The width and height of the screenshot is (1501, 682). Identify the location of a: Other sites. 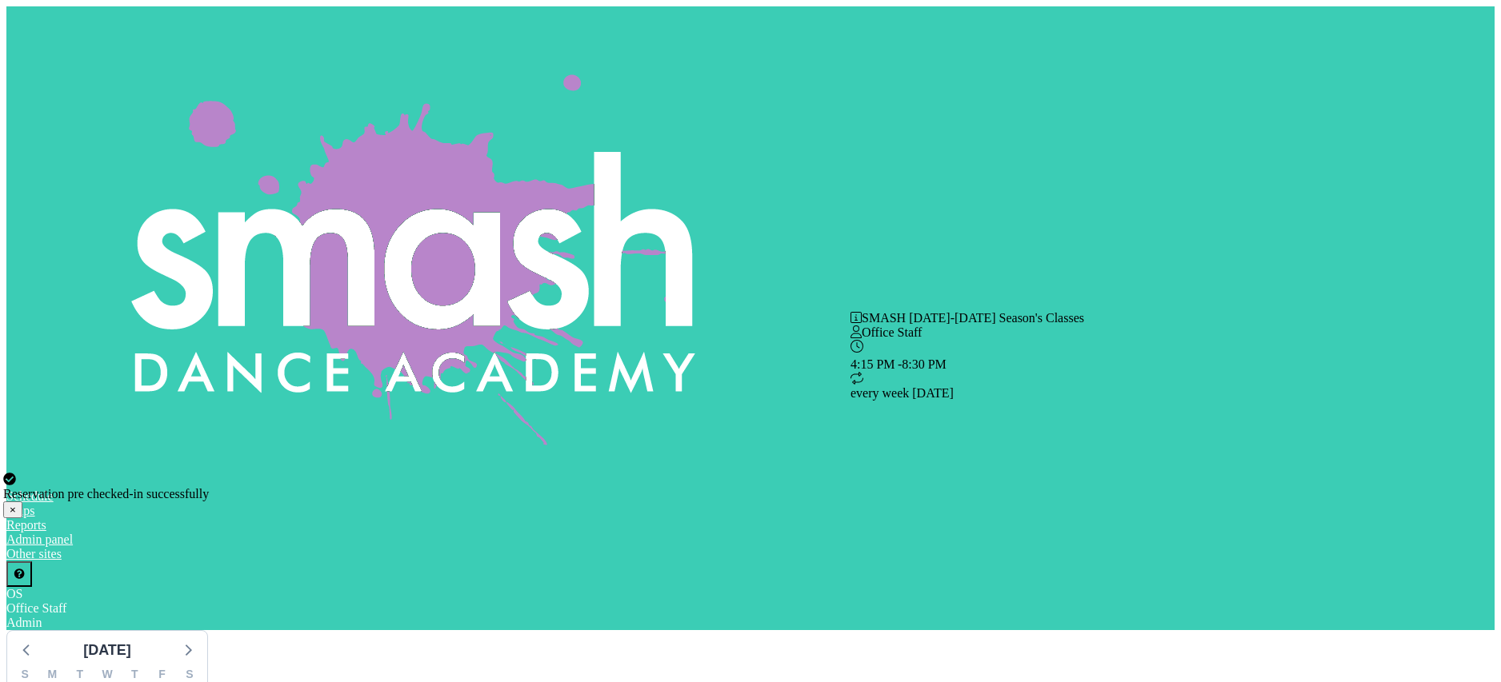
(34, 554).